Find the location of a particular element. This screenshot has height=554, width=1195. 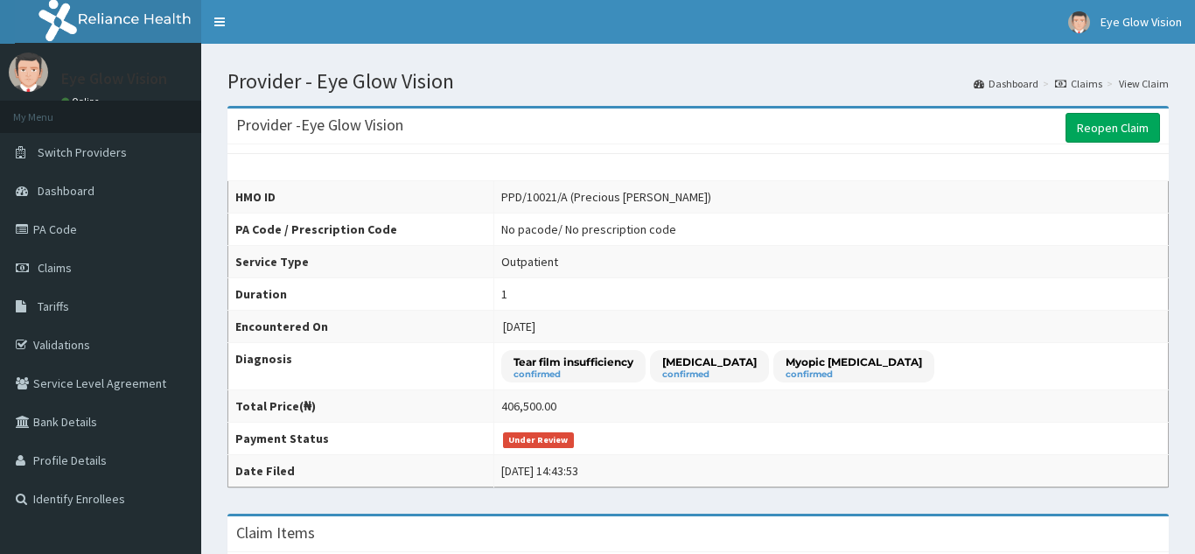

a: View Claim is located at coordinates (1143, 83).